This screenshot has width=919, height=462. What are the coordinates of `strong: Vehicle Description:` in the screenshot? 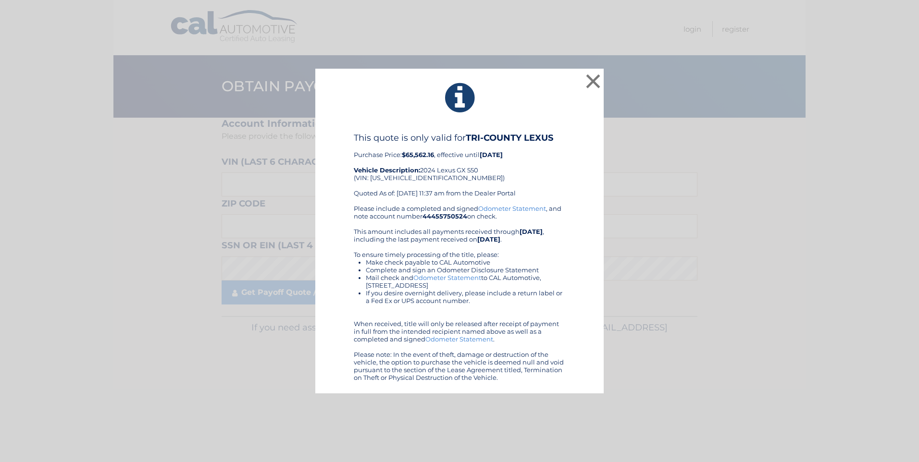 It's located at (387, 170).